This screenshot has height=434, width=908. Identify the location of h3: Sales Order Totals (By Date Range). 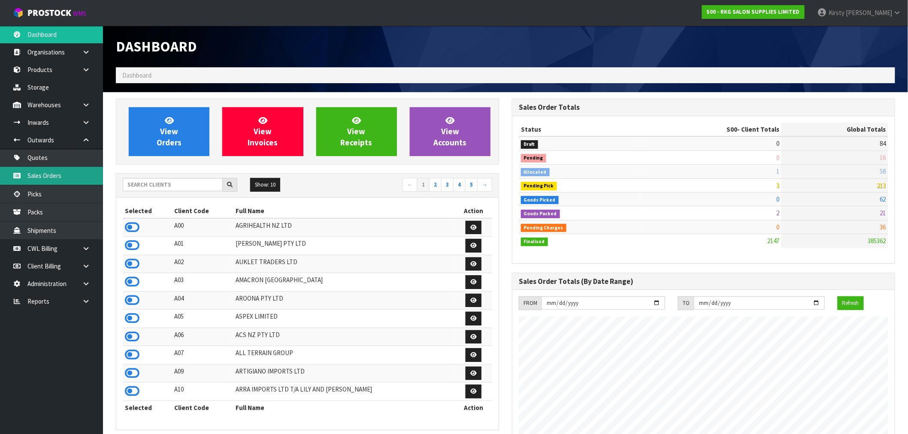
(703, 281).